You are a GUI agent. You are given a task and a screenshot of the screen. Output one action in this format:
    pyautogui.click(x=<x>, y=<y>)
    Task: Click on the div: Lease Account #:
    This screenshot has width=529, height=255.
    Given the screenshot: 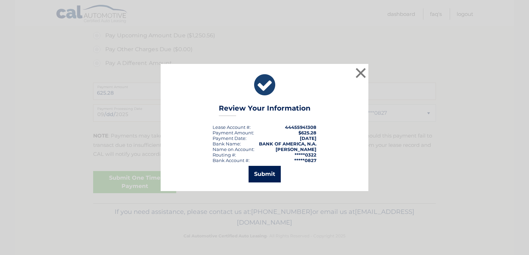 What is the action you would take?
    pyautogui.click(x=232, y=127)
    